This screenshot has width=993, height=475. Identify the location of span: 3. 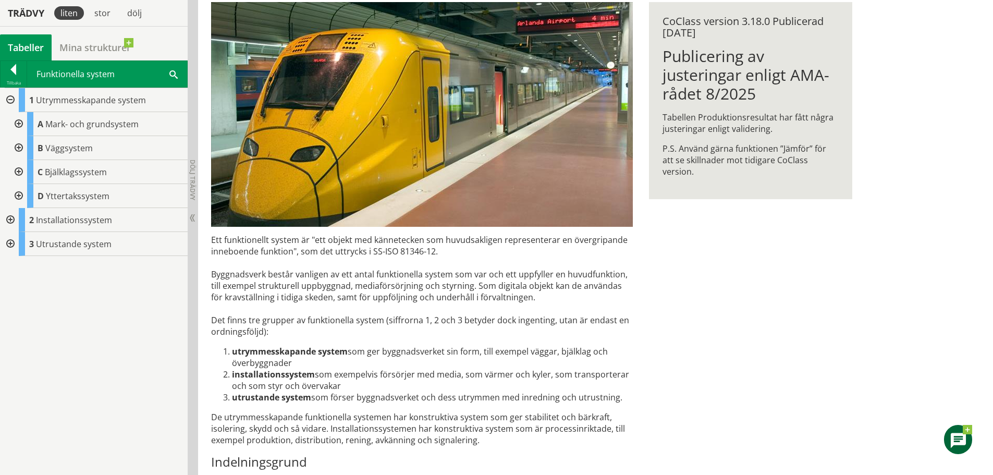
(31, 244).